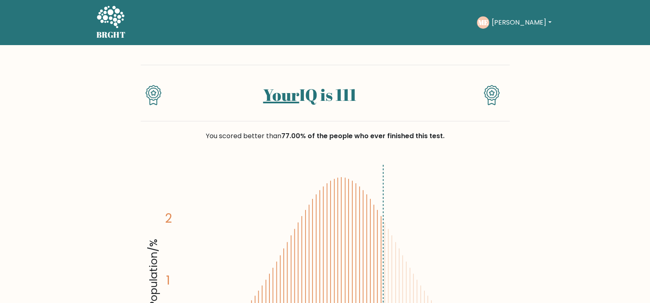 The image size is (650, 303). Describe the element at coordinates (363, 136) in the screenshot. I see `span: 77.00% of the people who ever finished this test.` at that location.